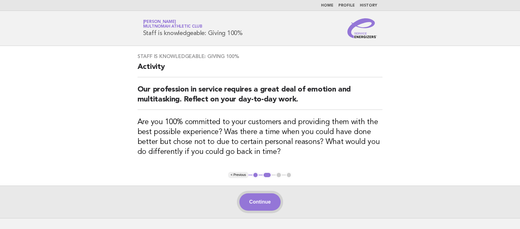 Image resolution: width=520 pixels, height=229 pixels. Describe the element at coordinates (327, 6) in the screenshot. I see `a: Home` at that location.